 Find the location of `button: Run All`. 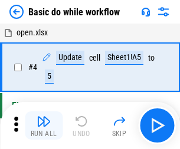

button: Run All is located at coordinates (44, 126).